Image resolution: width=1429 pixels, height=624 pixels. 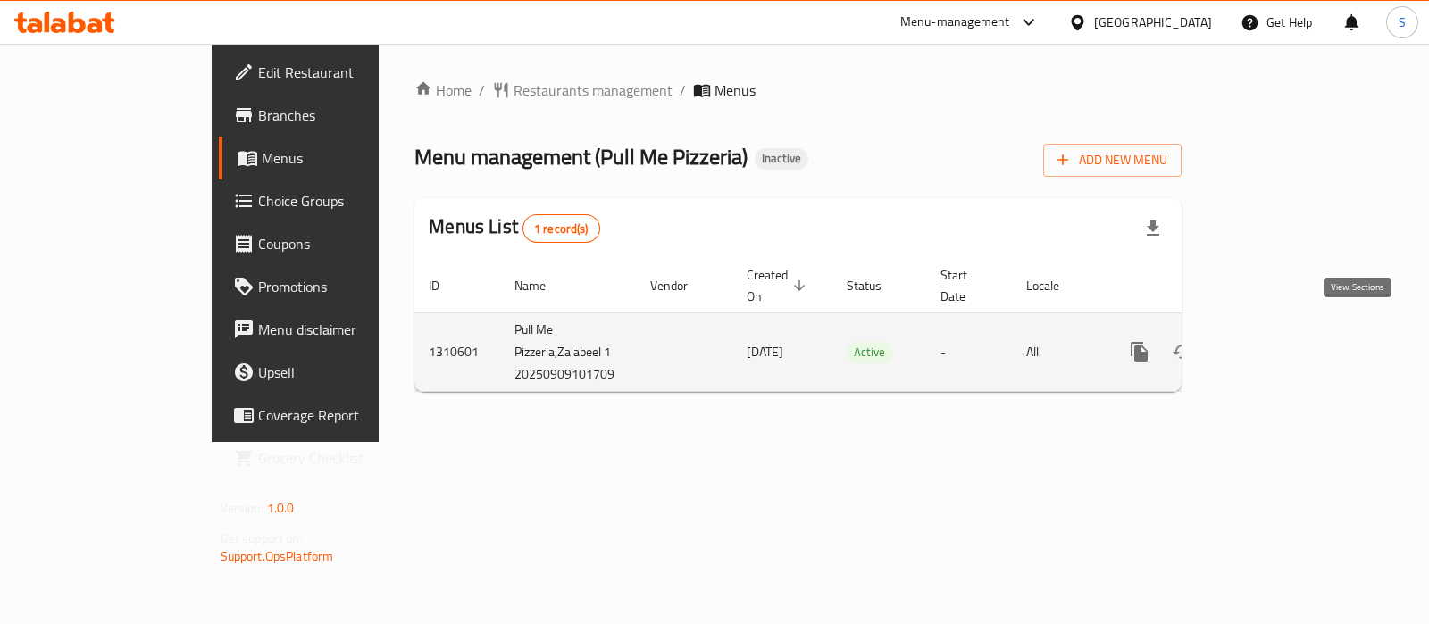 What do you see at coordinates (798, 90) in the screenshot?
I see `nav: breadcrumb` at bounding box center [798, 90].